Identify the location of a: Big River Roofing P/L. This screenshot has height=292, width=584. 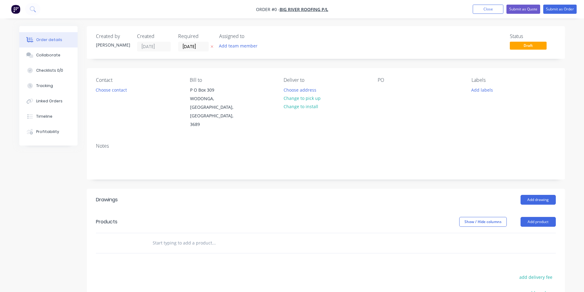
(304, 9).